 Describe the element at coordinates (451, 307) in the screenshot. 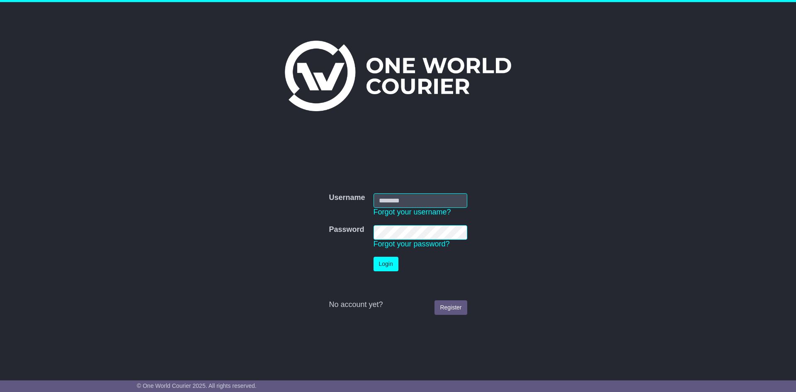

I see `a: Register` at that location.